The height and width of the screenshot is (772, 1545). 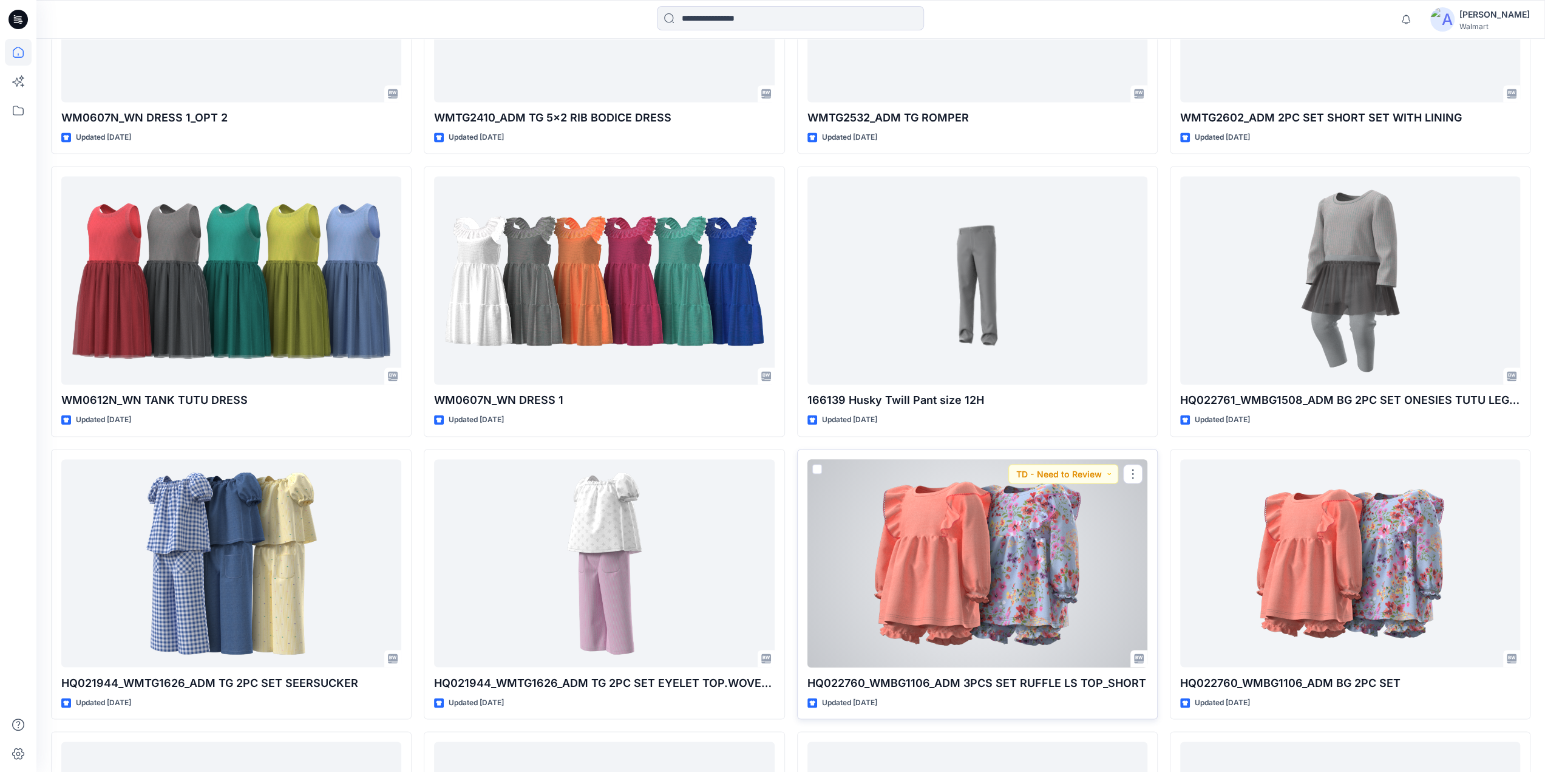 I want to click on p: WMTG2602_ADM 2PC SET SHORT SET WITH LINING, so click(x=1351, y=118).